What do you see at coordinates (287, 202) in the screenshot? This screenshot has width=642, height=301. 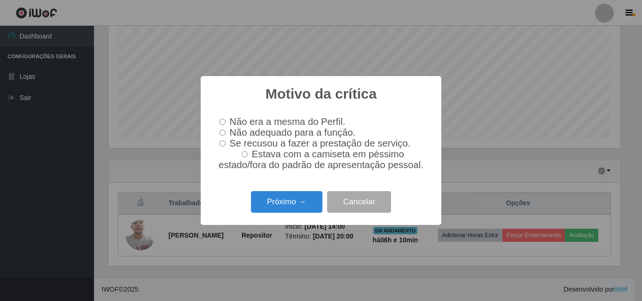 I see `button: Próximo →` at bounding box center [287, 202].